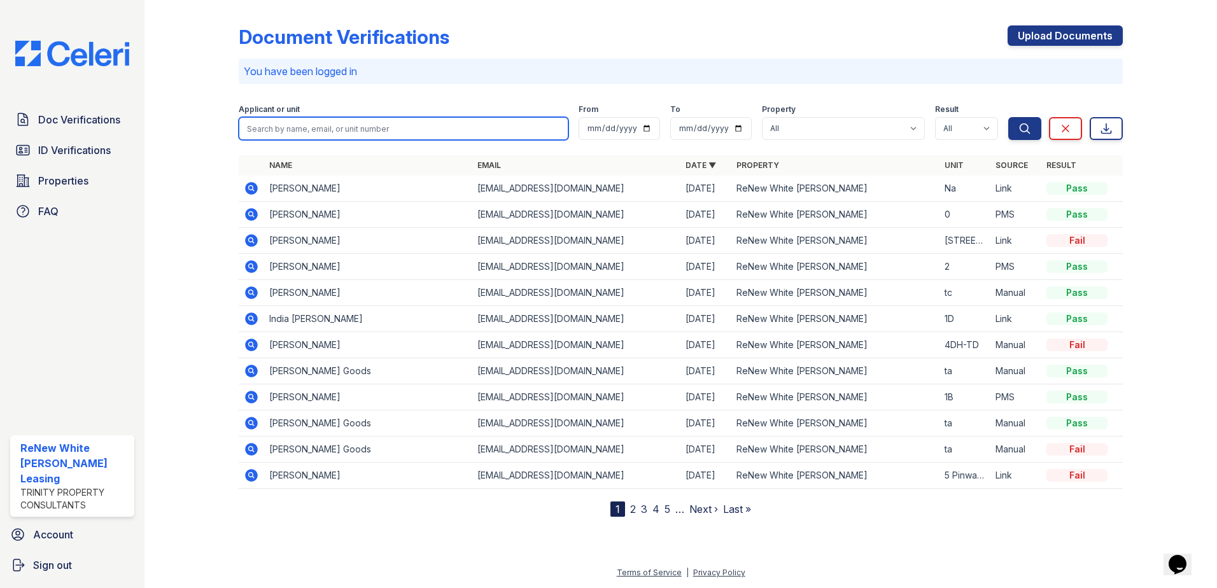  I want to click on label: Property, so click(779, 110).